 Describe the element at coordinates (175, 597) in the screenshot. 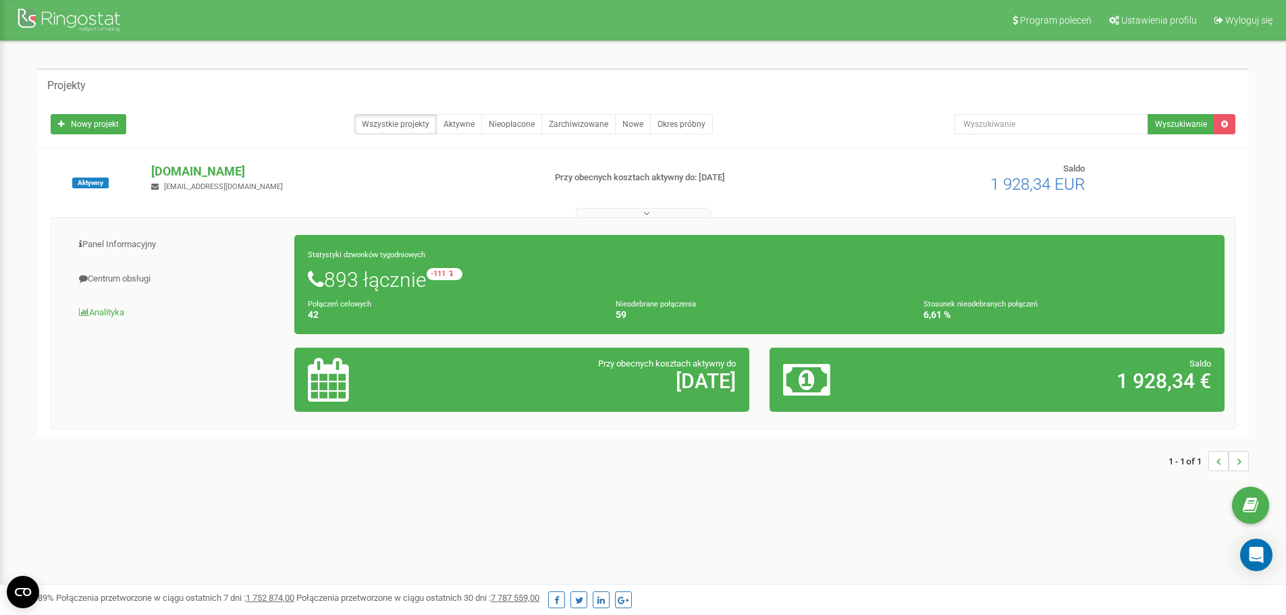

I see `span: Połączenia przetworzone w ciągu ostatnich 7 dni :` at that location.